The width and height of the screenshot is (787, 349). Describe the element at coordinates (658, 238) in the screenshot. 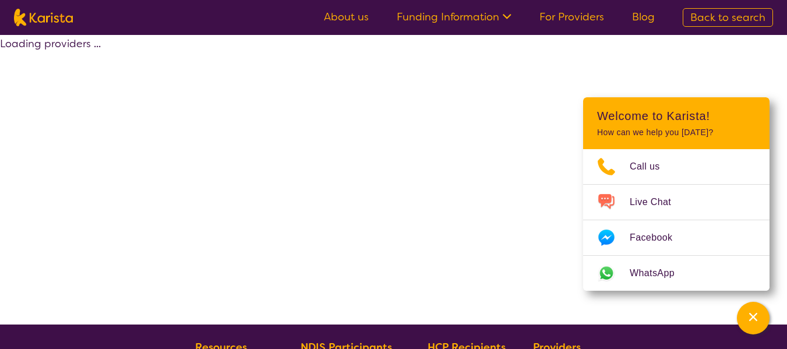

I see `span: Facebook` at that location.